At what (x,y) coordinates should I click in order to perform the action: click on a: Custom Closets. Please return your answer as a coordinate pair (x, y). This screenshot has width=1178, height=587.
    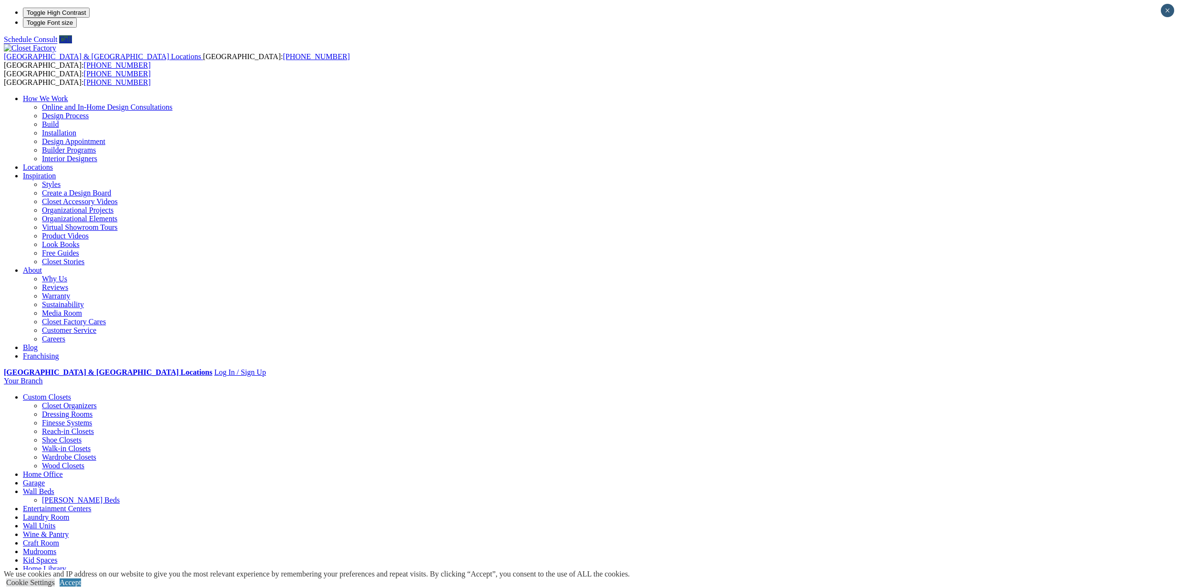
    Looking at the image, I should click on (47, 397).